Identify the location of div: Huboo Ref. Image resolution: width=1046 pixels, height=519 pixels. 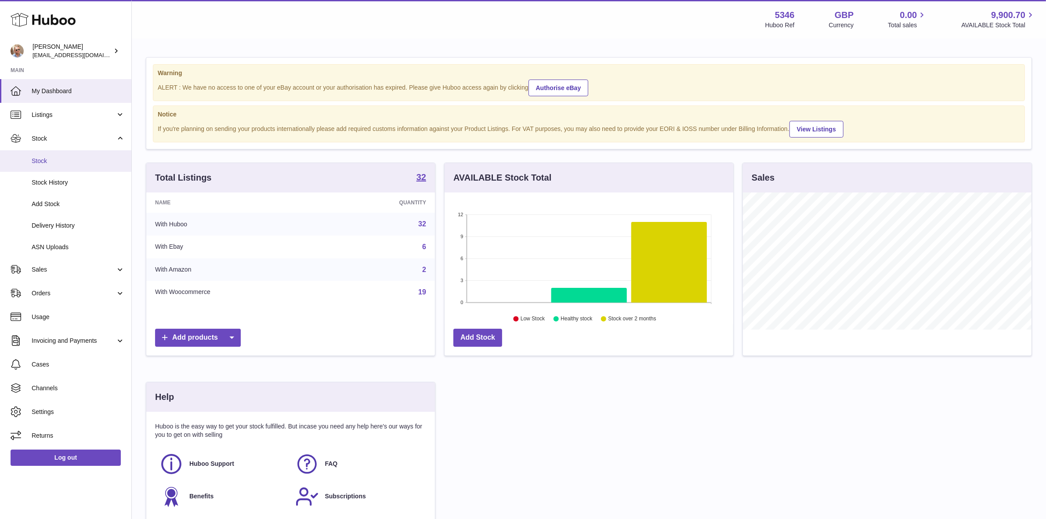
(779, 25).